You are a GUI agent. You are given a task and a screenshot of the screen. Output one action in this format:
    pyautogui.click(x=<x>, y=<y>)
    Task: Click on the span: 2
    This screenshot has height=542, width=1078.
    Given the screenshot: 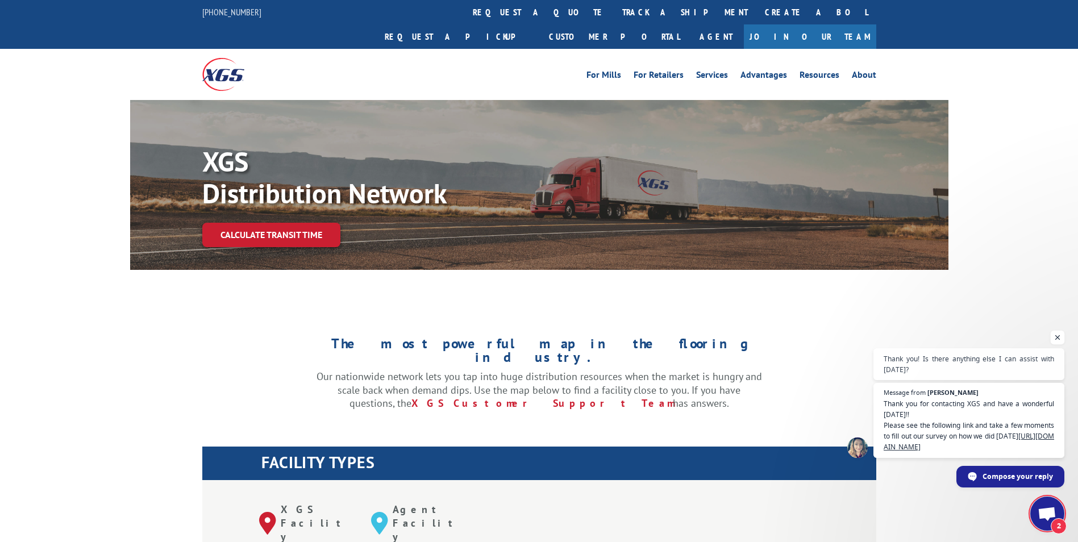 What is the action you would take?
    pyautogui.click(x=1059, y=526)
    